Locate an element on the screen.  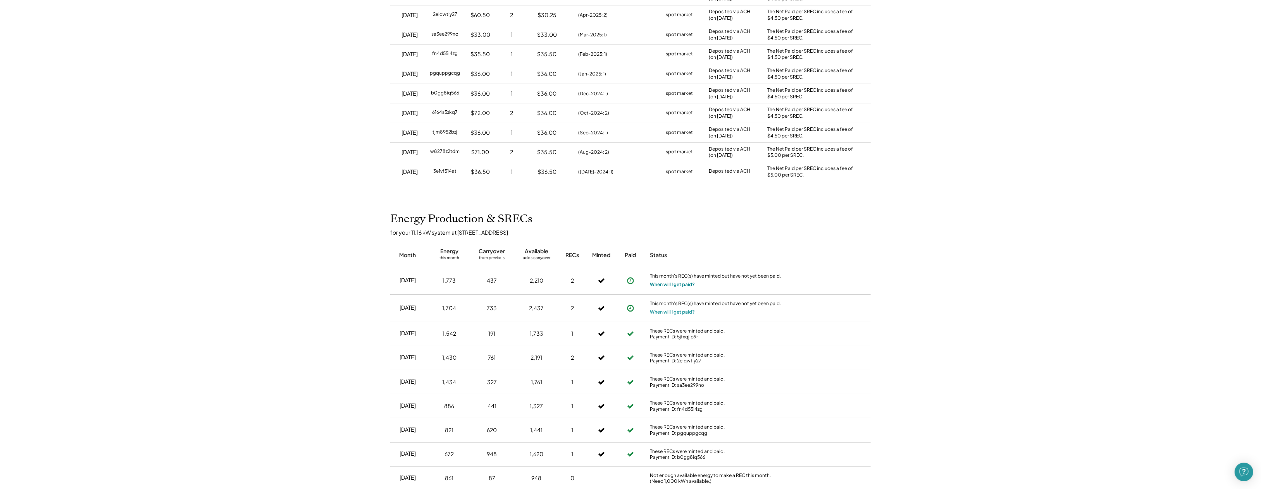
div: 6164s5zkq7 is located at coordinates (445, 113).